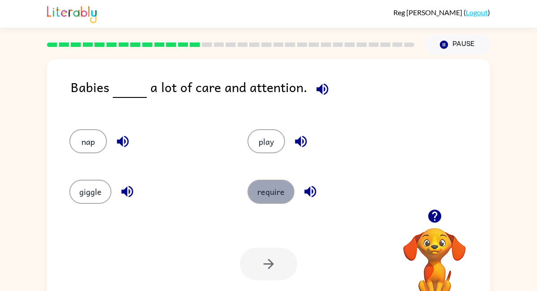 Image resolution: width=537 pixels, height=291 pixels. What do you see at coordinates (72, 13) in the screenshot?
I see `img: Literably` at bounding box center [72, 13].